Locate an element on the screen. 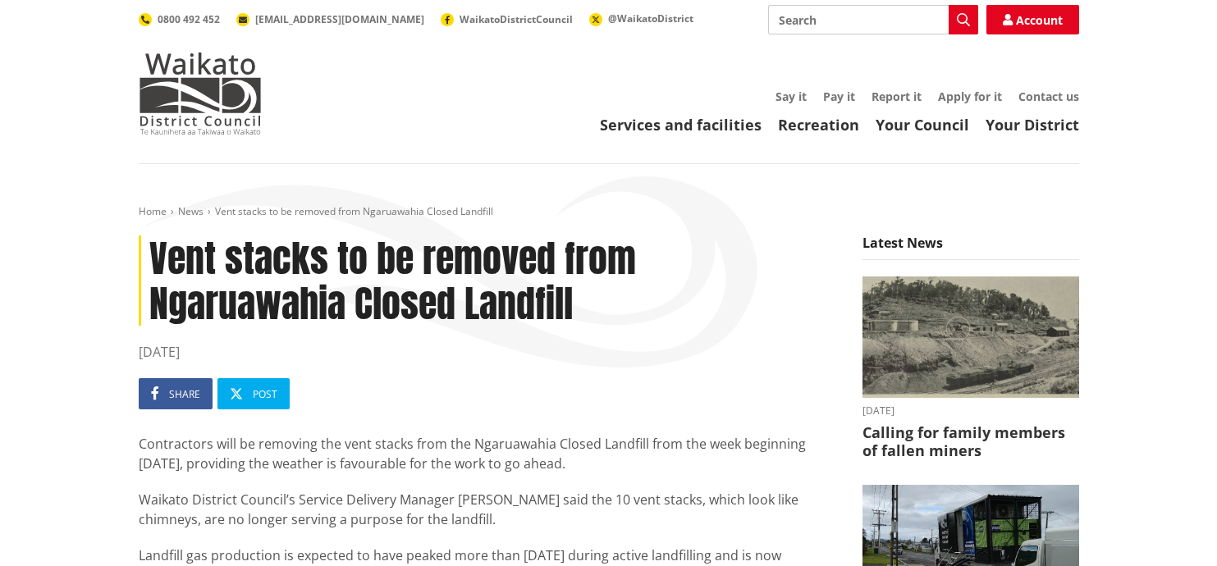 The image size is (1217, 566). a: Share is located at coordinates (176, 394).